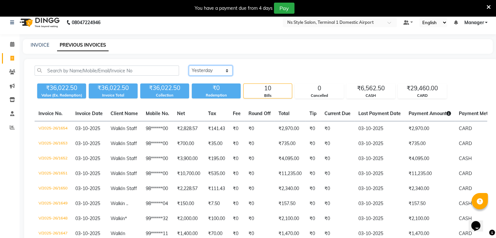 This screenshot has height=238, width=496. Describe the element at coordinates (158, 113) in the screenshot. I see `span: Mobile No.` at that location.